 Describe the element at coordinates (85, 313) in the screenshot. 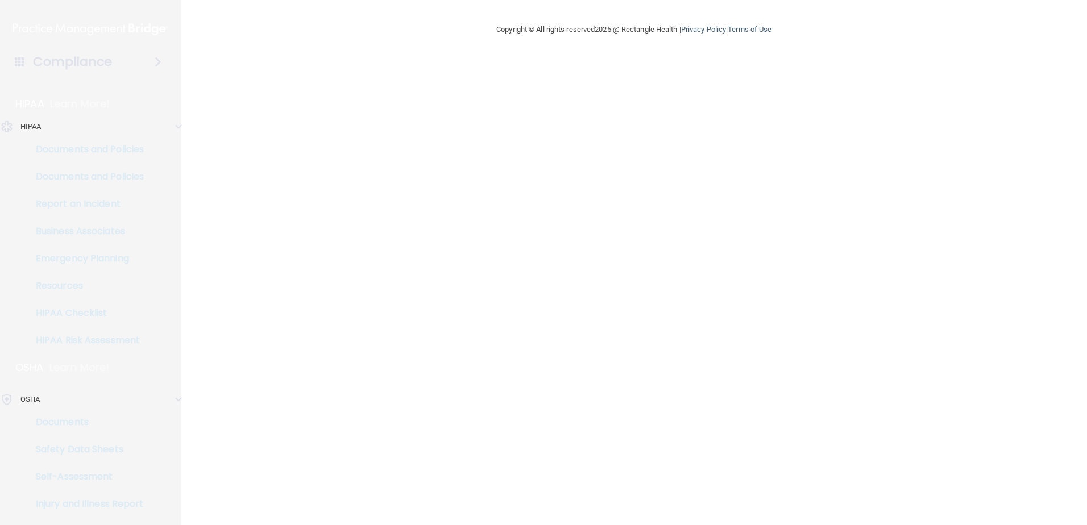

I see `p: HIPAA Checklist` at that location.